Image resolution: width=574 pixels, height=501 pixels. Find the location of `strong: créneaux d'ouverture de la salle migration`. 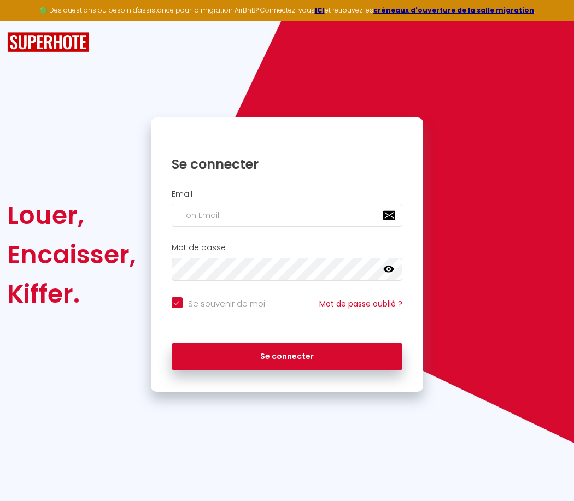

strong: créneaux d'ouverture de la salle migration is located at coordinates (454, 10).